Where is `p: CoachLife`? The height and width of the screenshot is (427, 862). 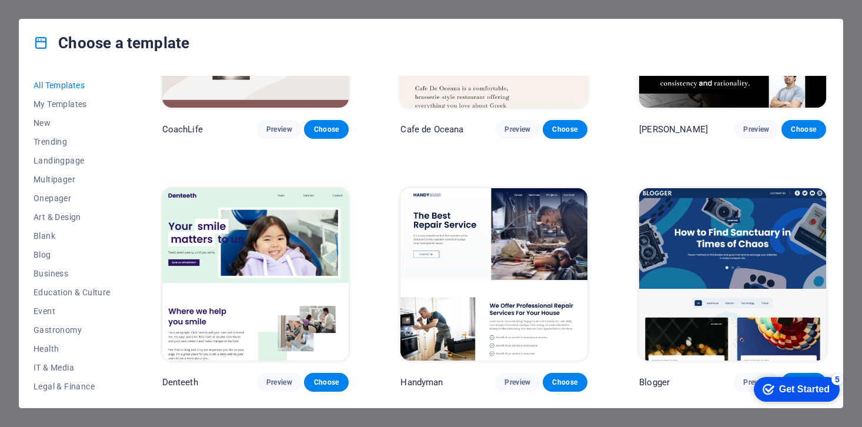
p: CoachLife is located at coordinates (182, 129).